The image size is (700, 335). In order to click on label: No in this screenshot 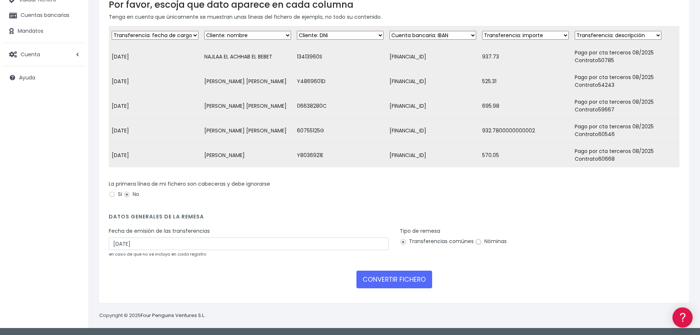, I will do `click(131, 194)`.